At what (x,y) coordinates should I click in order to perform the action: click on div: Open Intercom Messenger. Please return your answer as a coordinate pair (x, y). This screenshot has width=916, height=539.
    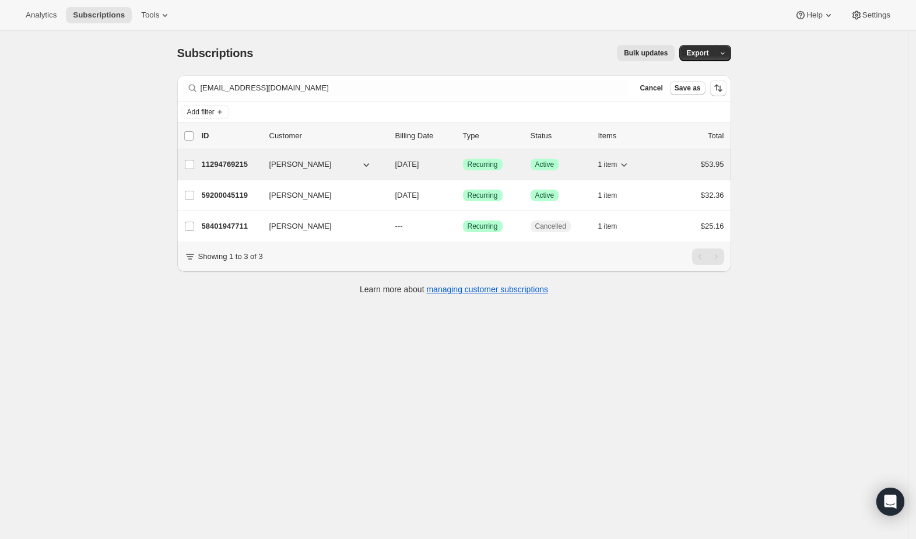
    Looking at the image, I should click on (891, 502).